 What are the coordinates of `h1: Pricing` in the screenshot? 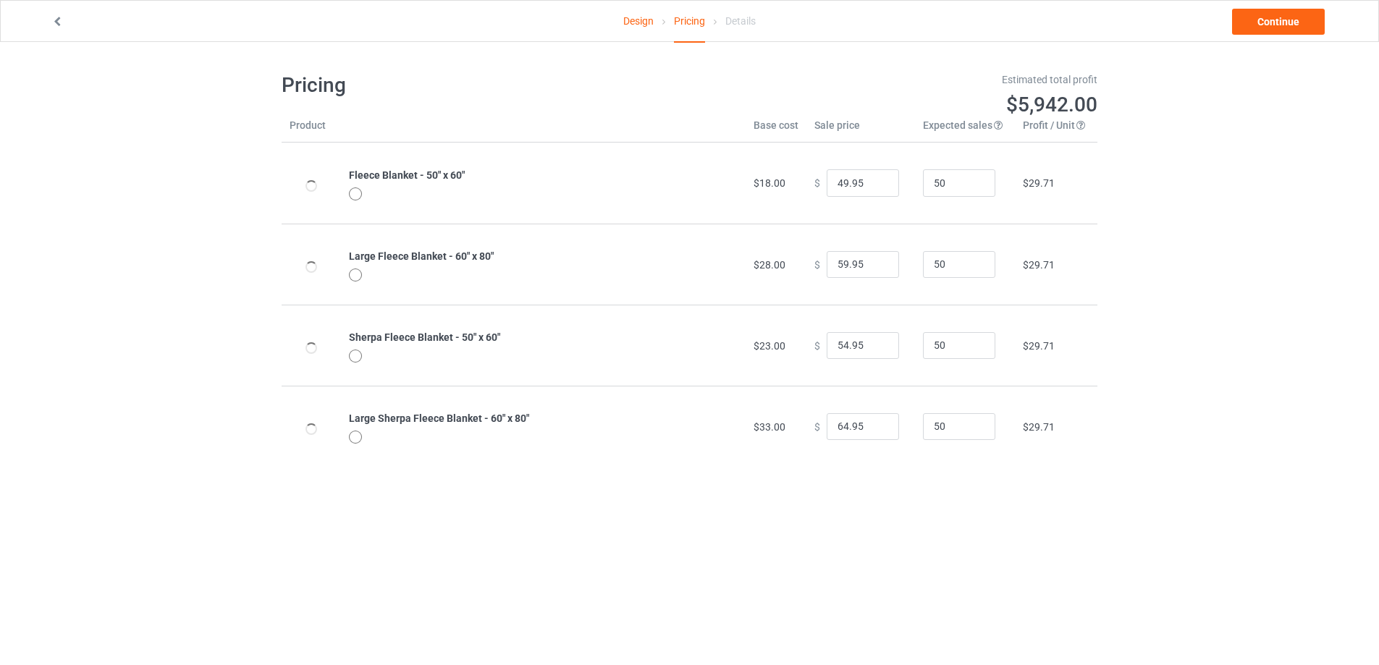 It's located at (481, 85).